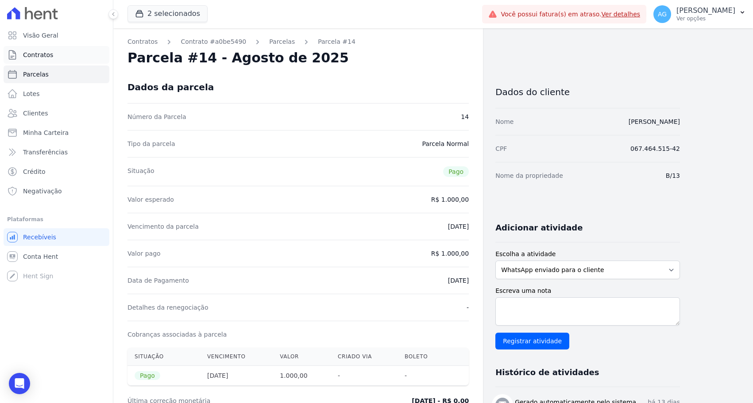 Image resolution: width=753 pixels, height=403 pixels. What do you see at coordinates (158, 281) in the screenshot?
I see `dt: Data de Pagamento` at bounding box center [158, 281].